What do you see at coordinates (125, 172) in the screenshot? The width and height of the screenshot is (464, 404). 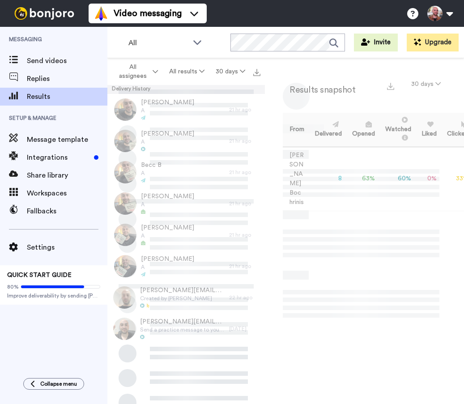 I see `img: 70d5bdd3-5e79-4de7-b827-561892218174-thumb.jpg` at bounding box center [125, 172].